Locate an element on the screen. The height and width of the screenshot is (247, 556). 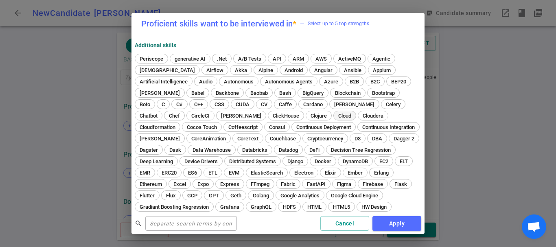
span: B2B is located at coordinates (354, 81).